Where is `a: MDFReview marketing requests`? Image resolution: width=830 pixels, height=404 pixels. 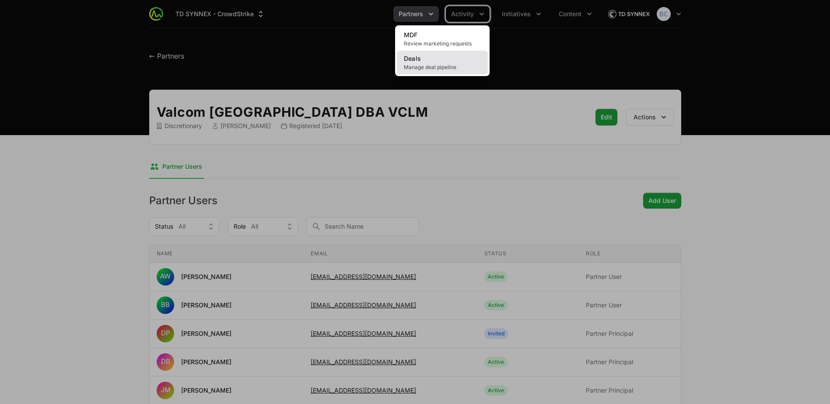
a: MDFReview marketing requests is located at coordinates (442, 39).